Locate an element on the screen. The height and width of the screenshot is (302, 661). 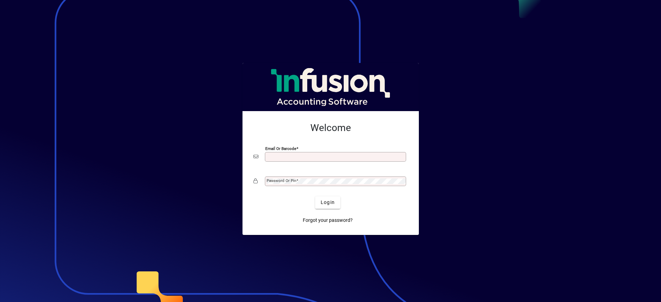
h2: Welcome is located at coordinates (330, 128).